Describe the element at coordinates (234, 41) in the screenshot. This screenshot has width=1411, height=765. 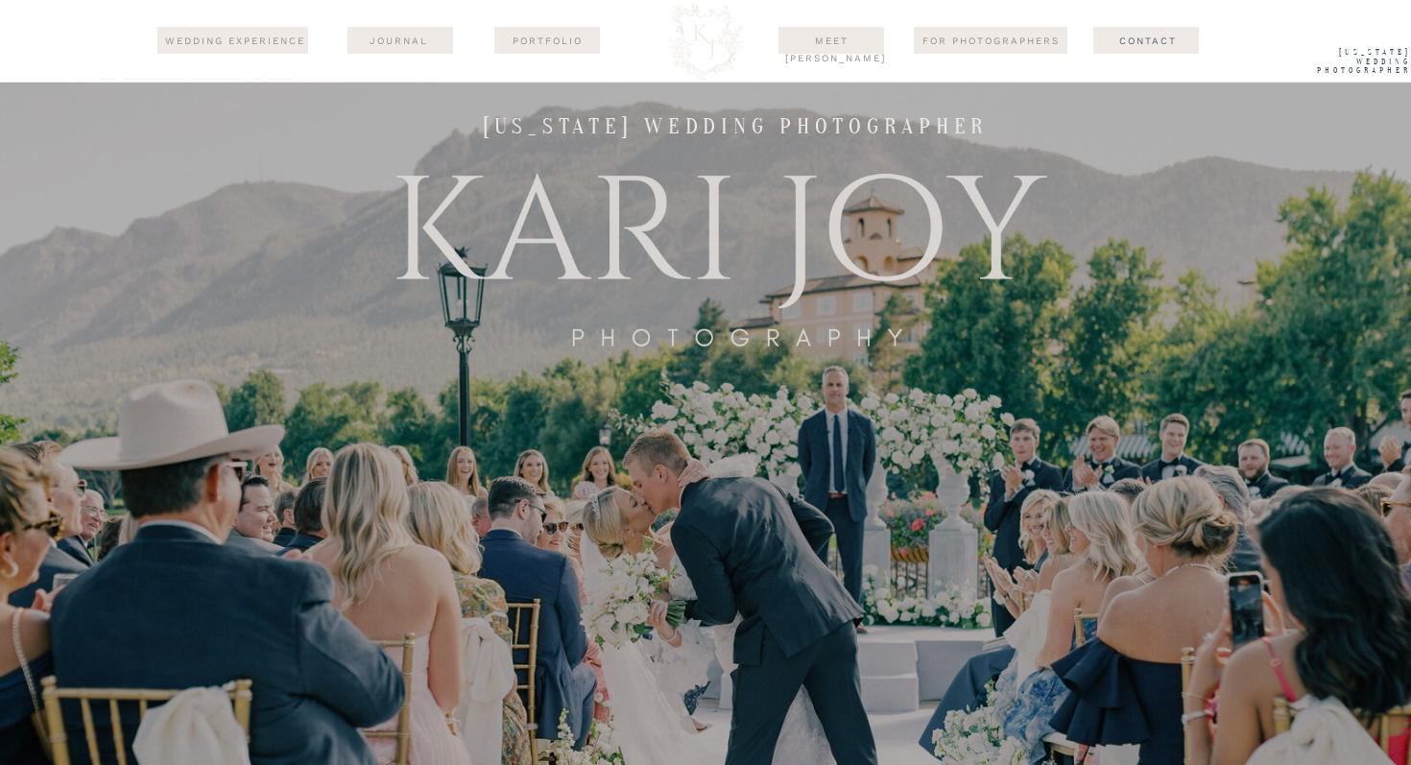
I see `a: wedding experience` at that location.